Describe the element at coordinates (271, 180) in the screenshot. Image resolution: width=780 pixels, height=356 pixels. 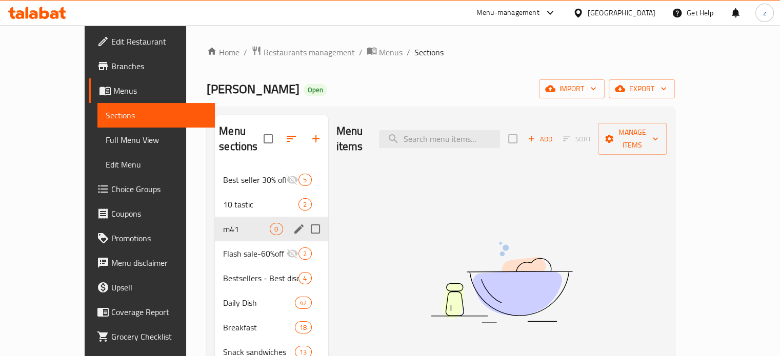
I see `div: Best seller 30% off5` at that location.